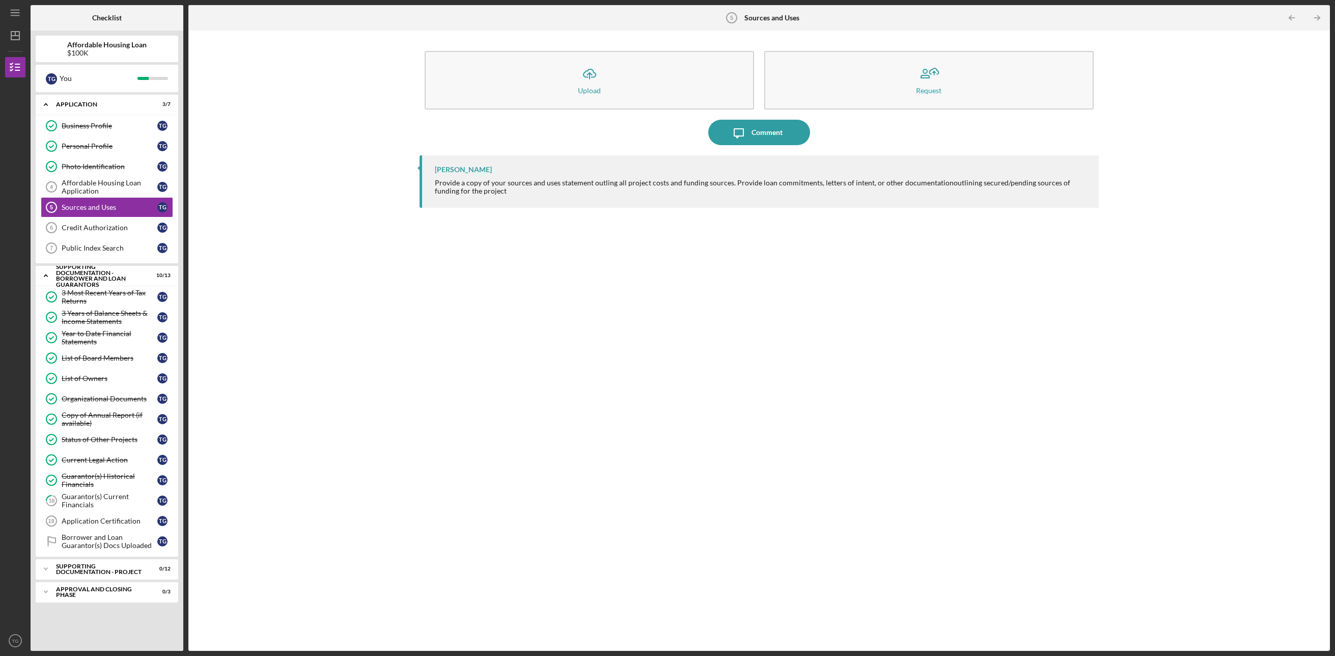 This screenshot has width=1335, height=656. Describe the element at coordinates (15, 640) in the screenshot. I see `button: TG` at that location.